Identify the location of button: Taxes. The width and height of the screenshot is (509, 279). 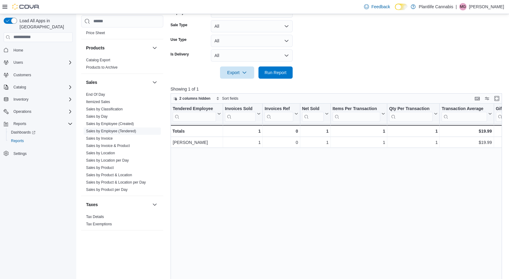
(118, 205).